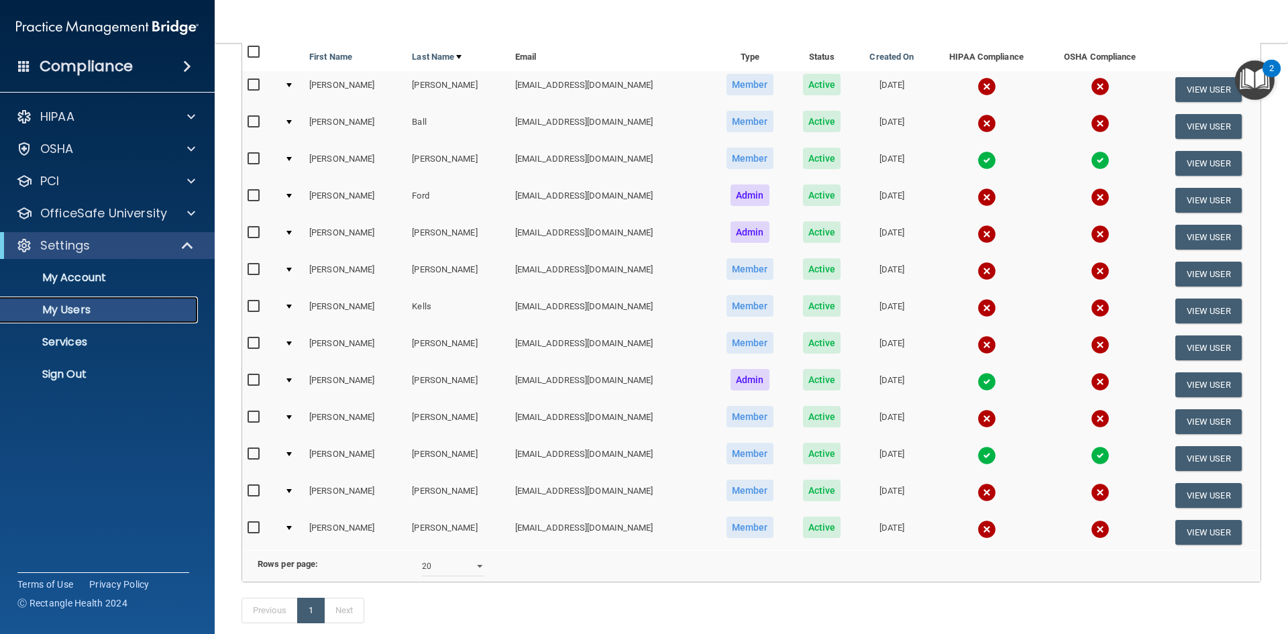 The width and height of the screenshot is (1288, 634). Describe the element at coordinates (610, 55) in the screenshot. I see `th: Email` at that location.